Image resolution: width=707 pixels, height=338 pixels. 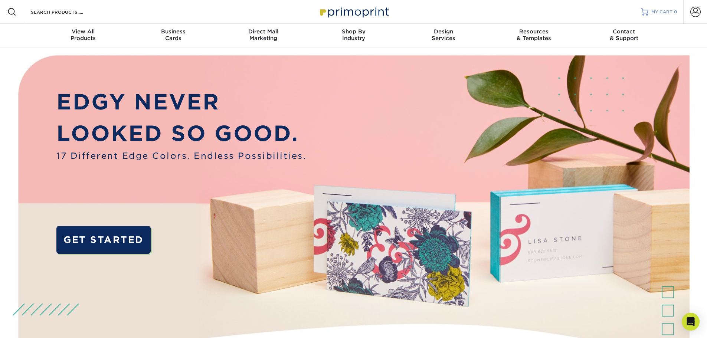 What do you see at coordinates (66, 12) in the screenshot?
I see `input: SEARCH PRODUCTS.....` at bounding box center [66, 12].